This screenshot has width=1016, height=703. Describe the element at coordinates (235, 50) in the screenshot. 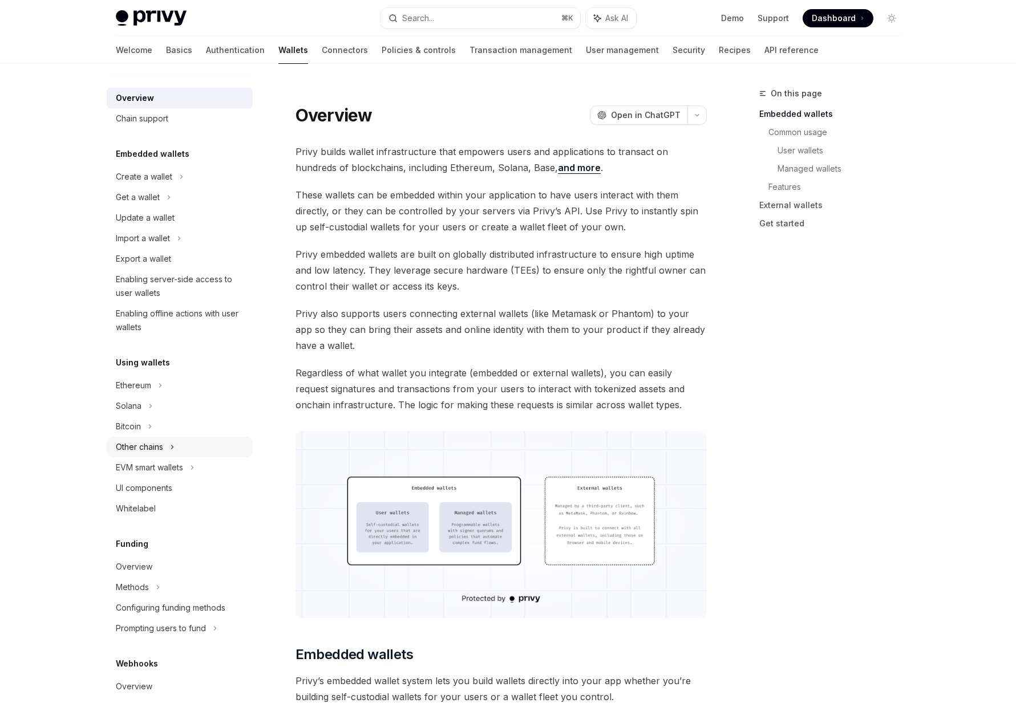

I see `a: Authentication` at that location.